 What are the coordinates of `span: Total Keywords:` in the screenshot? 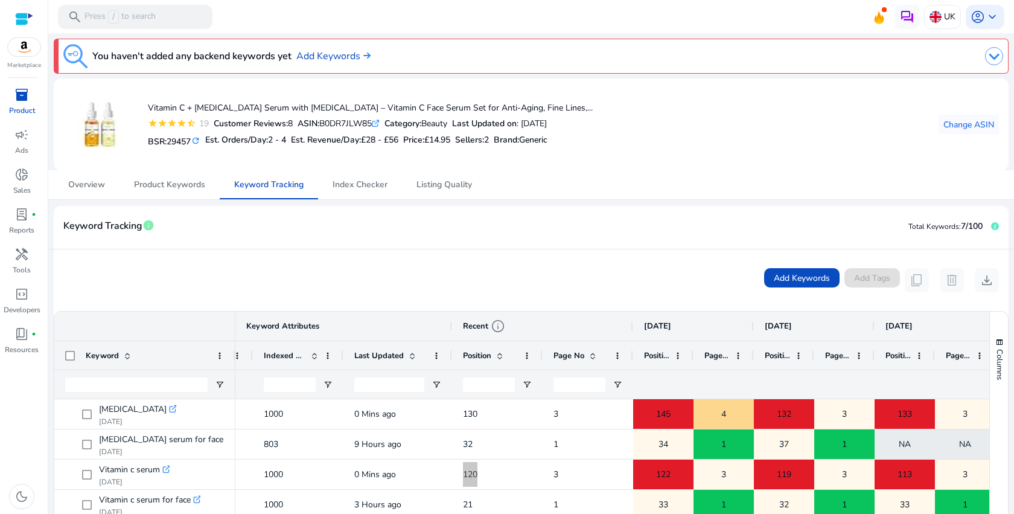 It's located at (934, 226).